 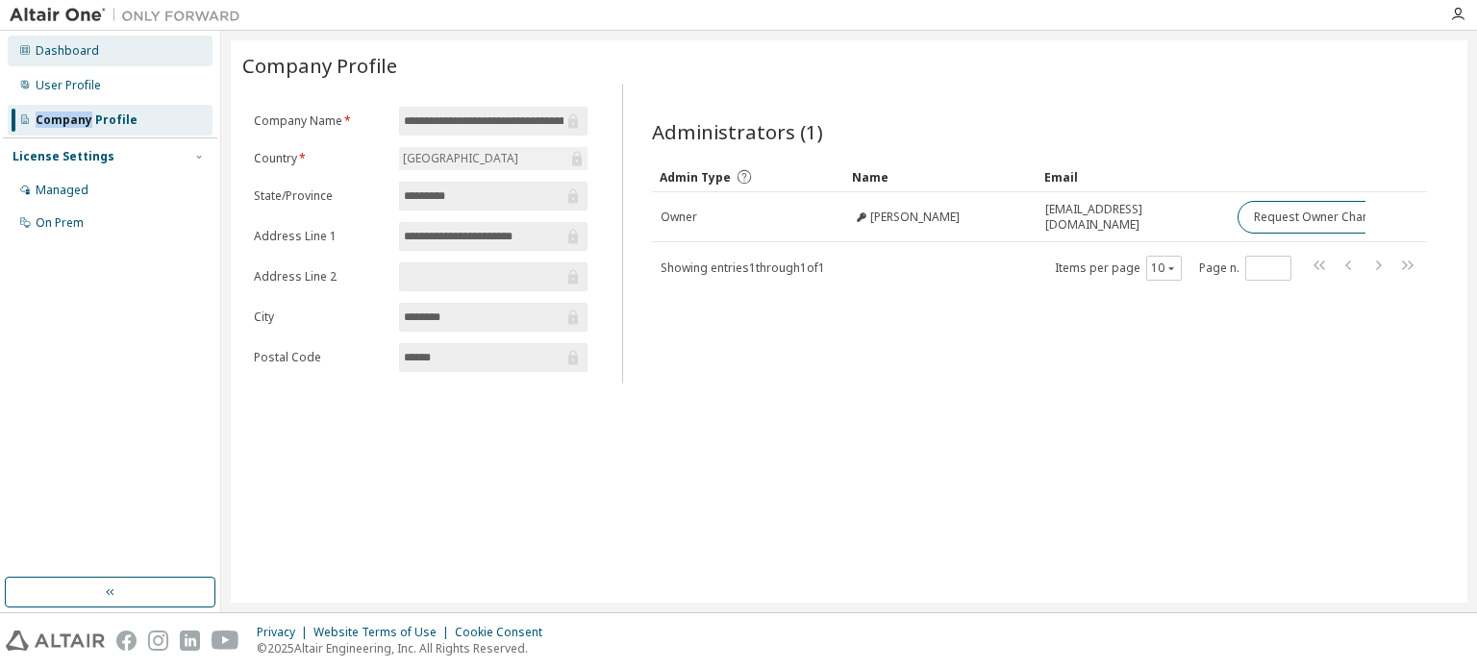 I want to click on img: youtube.svg, so click(x=225, y=640).